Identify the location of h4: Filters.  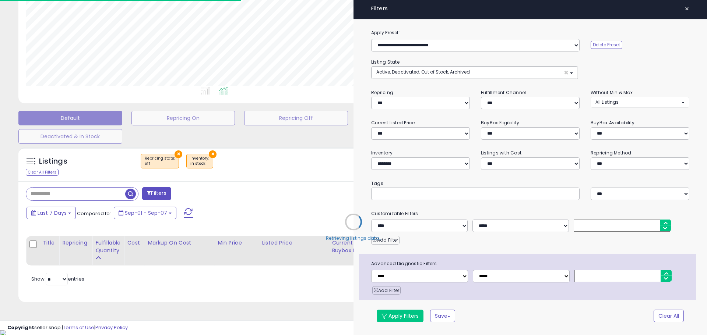
(530, 8).